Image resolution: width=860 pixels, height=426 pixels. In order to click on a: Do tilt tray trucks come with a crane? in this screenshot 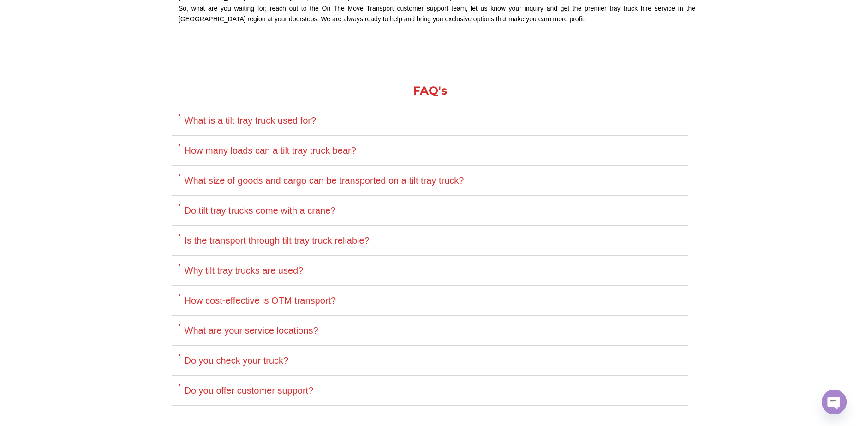, I will do `click(260, 210)`.